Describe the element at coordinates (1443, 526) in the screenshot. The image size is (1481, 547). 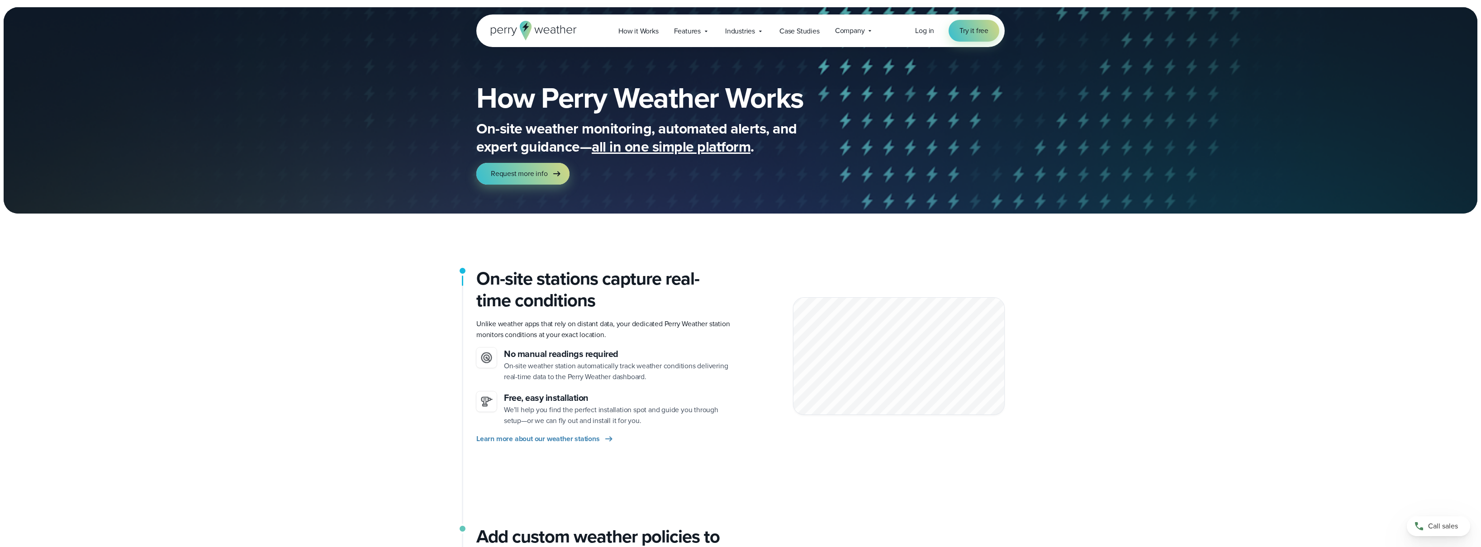
I see `span: Call sales` at that location.